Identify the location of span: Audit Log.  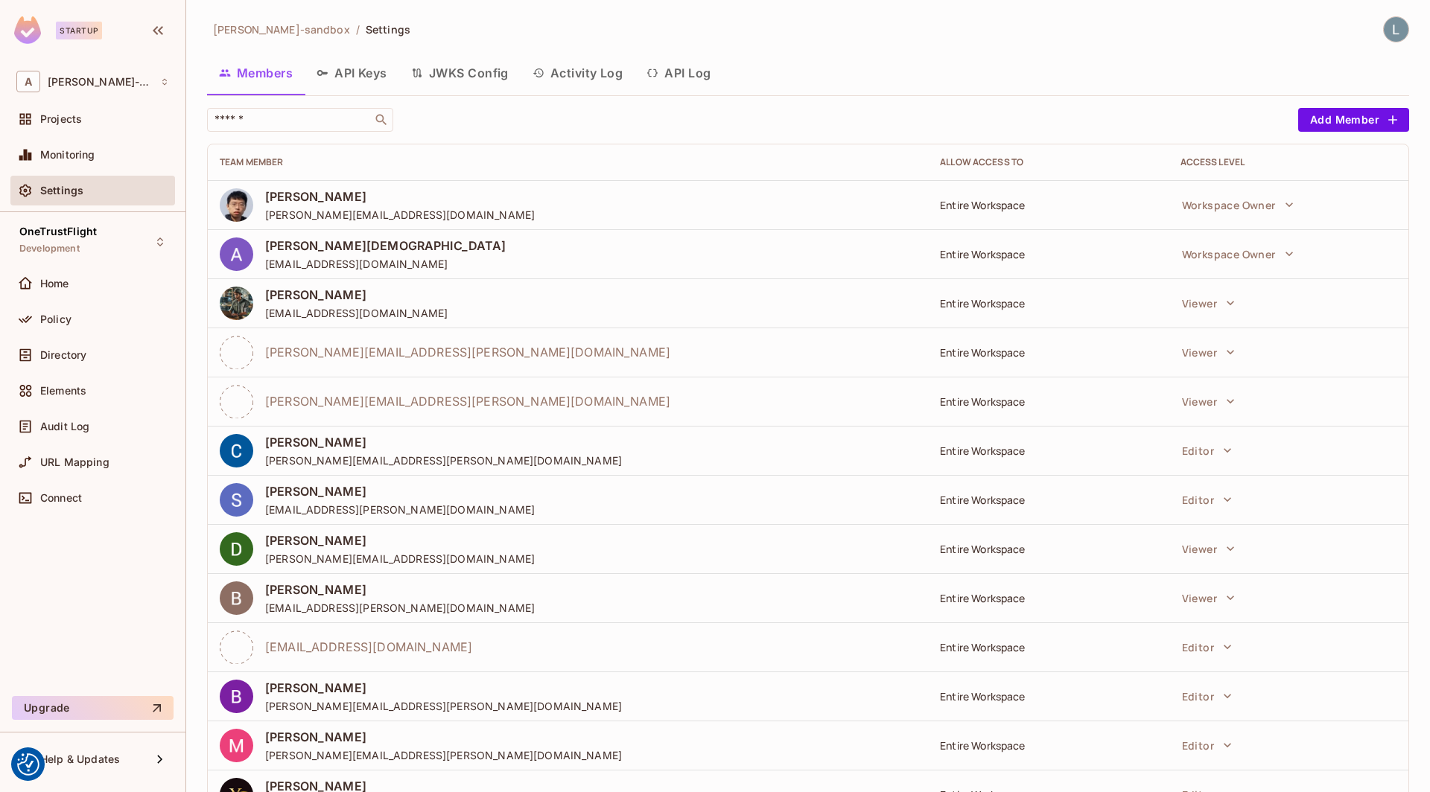
(65, 427).